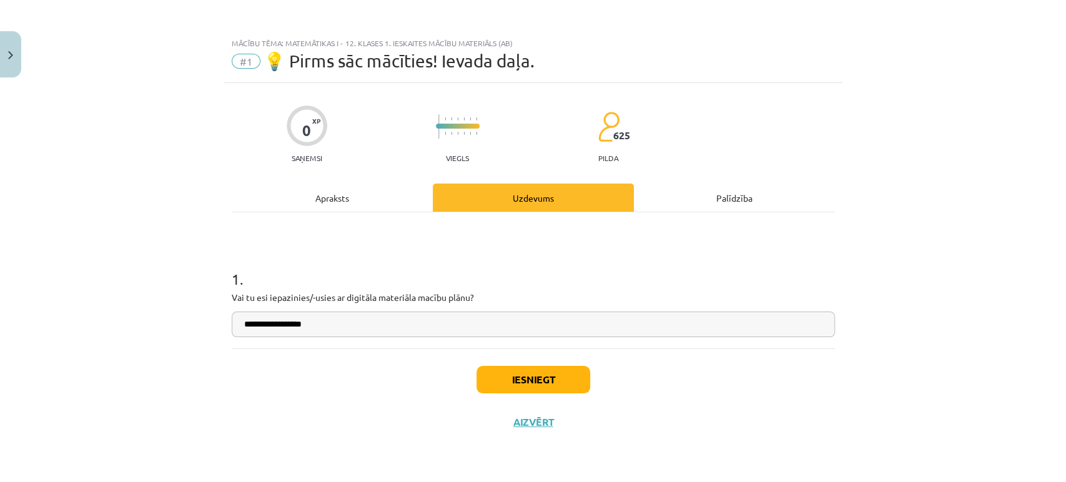 This screenshot has height=482, width=1066. I want to click on span: #1, so click(246, 61).